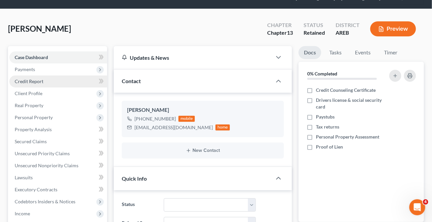  Describe the element at coordinates (426, 202) in the screenshot. I see `span: 4` at that location.